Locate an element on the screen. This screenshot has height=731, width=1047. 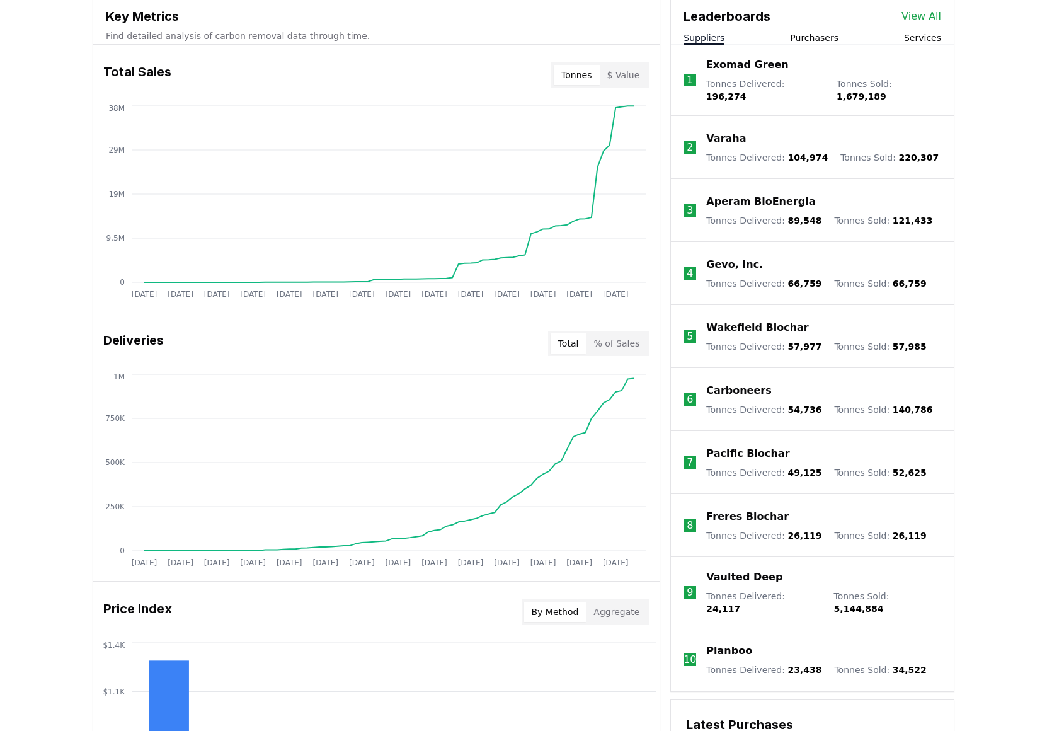
span: 1,679,189 is located at coordinates (861, 96).